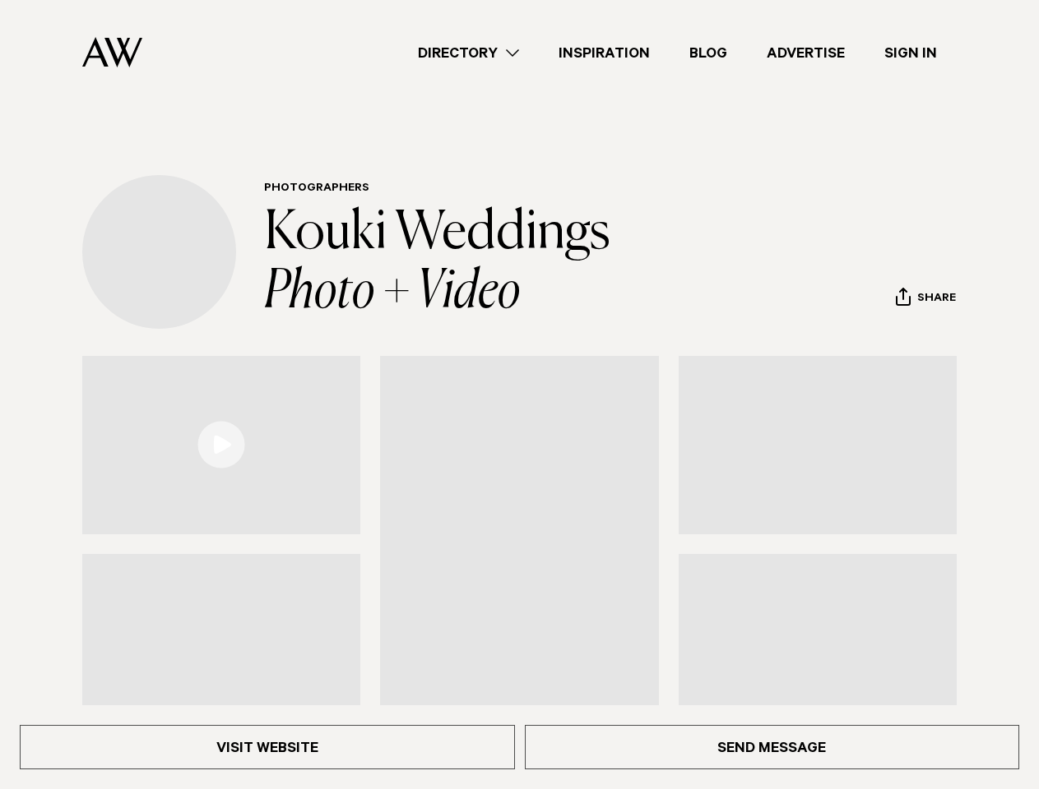 This screenshot has height=789, width=1039. I want to click on a: Sign In, so click(910, 53).